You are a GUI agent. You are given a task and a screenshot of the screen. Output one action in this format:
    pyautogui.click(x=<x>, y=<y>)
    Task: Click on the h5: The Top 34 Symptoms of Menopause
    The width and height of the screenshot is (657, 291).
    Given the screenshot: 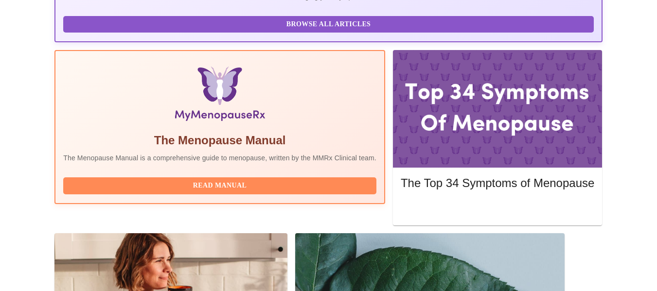 What is the action you would take?
    pyautogui.click(x=497, y=183)
    